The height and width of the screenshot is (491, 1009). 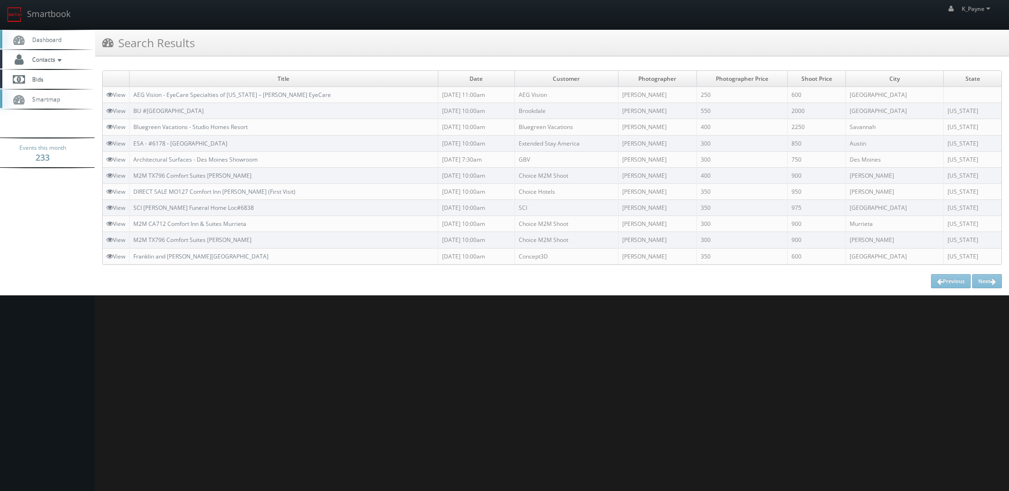 I want to click on td: Savannah, so click(x=895, y=127).